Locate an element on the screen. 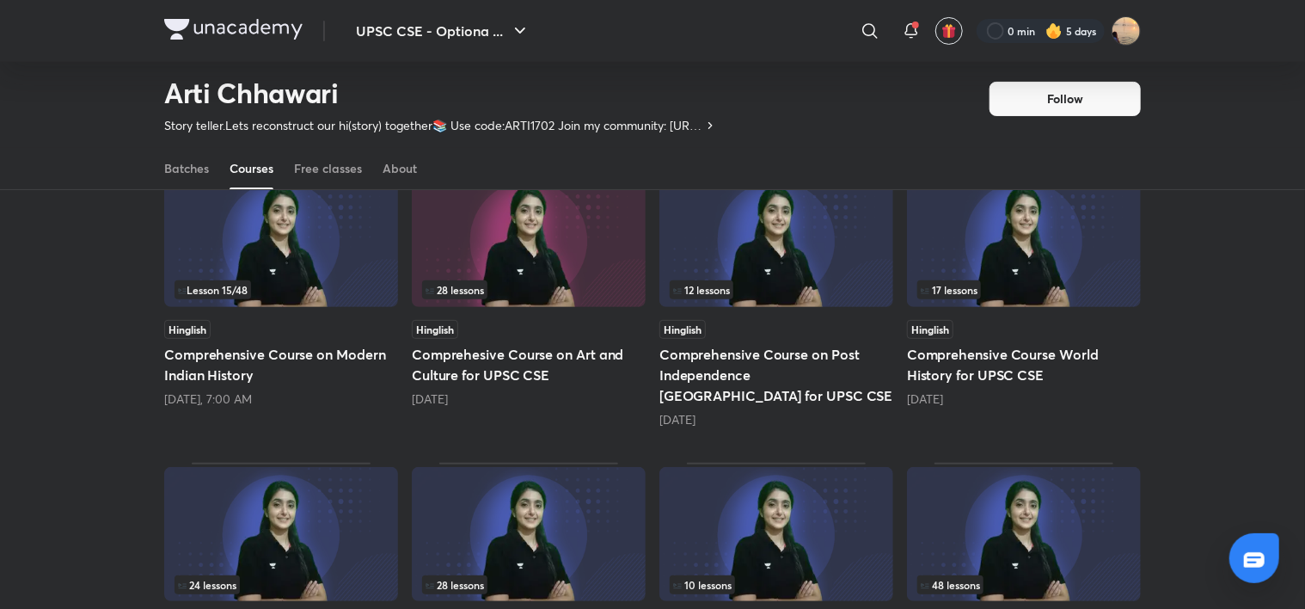  span: Follow is located at coordinates (1065, 99).